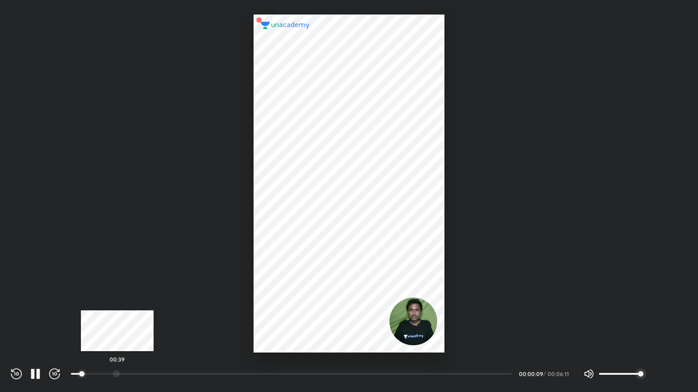  Describe the element at coordinates (259, 20) in the screenshot. I see `img: wMgqJGBwKWe8AAAAABJRU5ErkJggg==` at that location.